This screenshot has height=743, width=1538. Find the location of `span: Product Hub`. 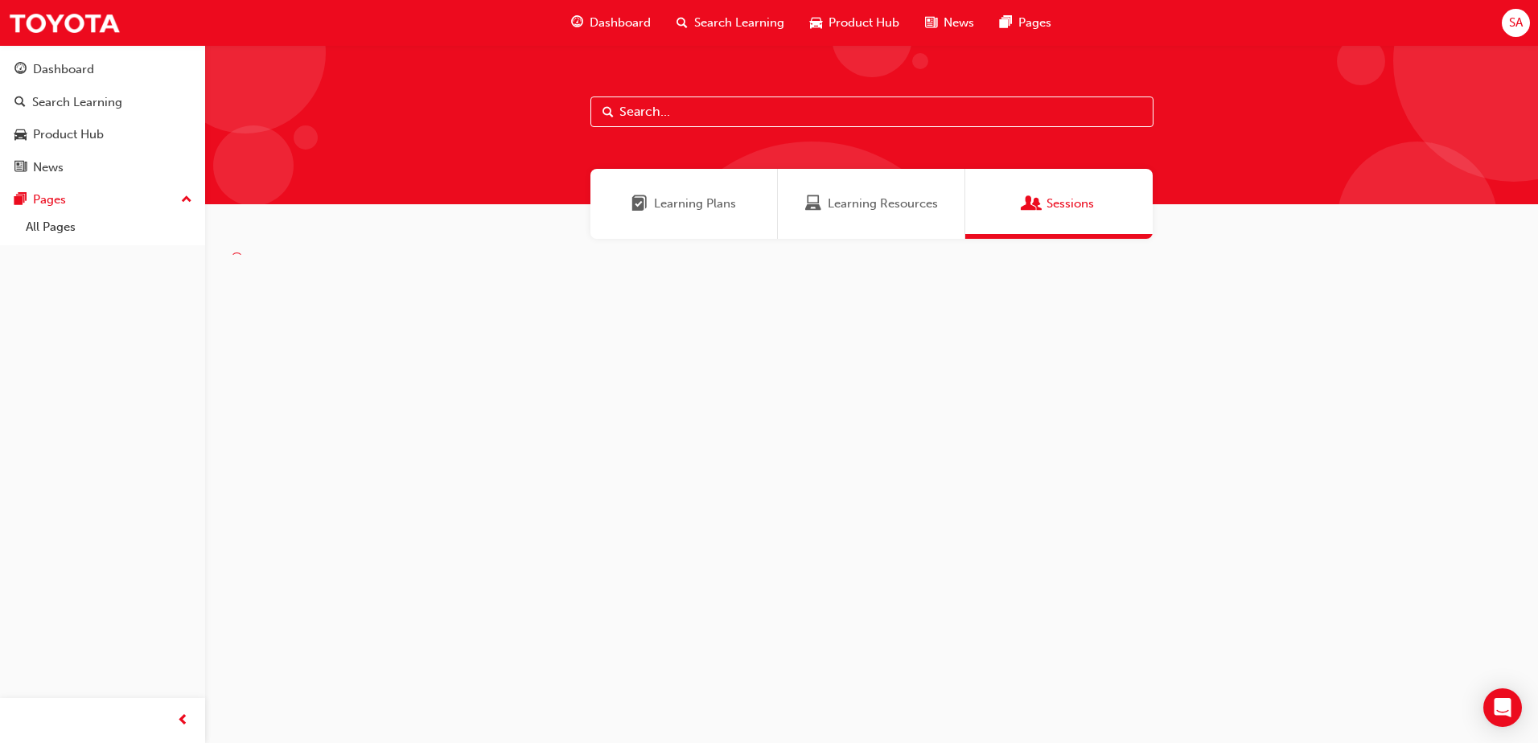

span: Product Hub is located at coordinates (864, 23).